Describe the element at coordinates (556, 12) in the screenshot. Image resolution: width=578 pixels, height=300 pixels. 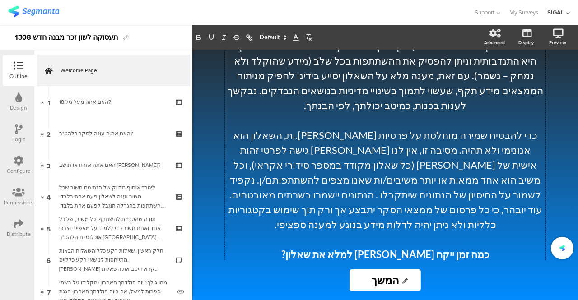
I see `div: SIGAL` at that location.